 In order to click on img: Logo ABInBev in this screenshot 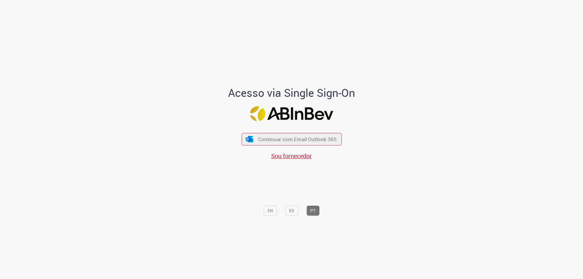, I will do `click(292, 114)`.